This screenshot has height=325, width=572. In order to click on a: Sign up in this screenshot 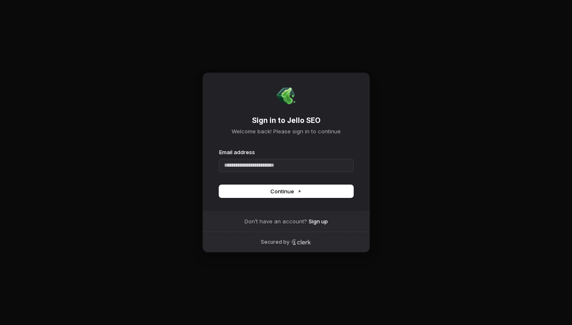, I will do `click(318, 221)`.